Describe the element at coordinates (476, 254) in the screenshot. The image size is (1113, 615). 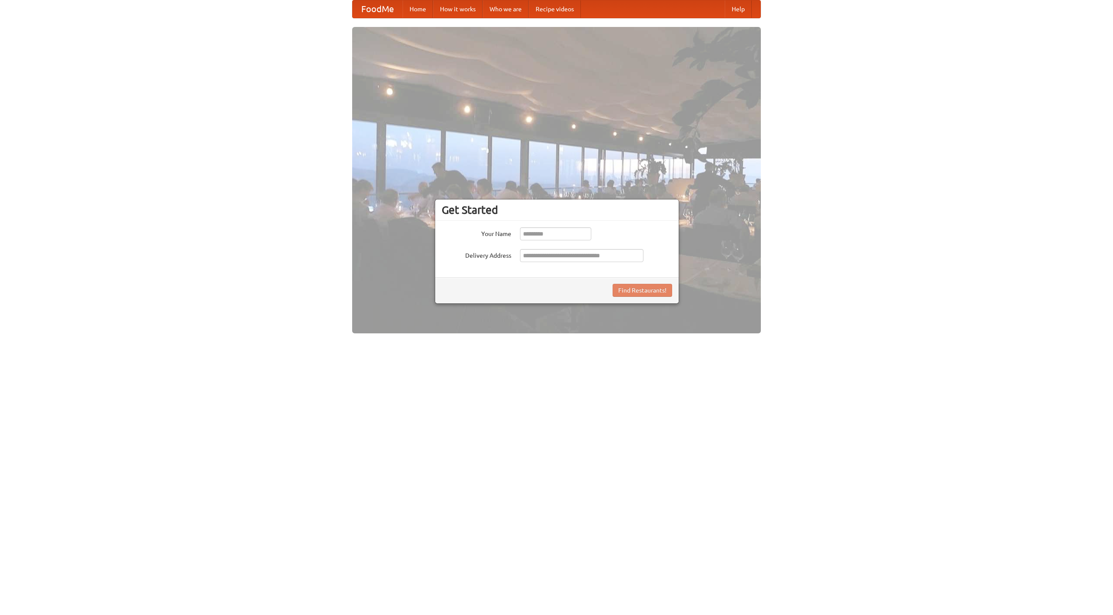
I see `label: Delivery Address` at that location.